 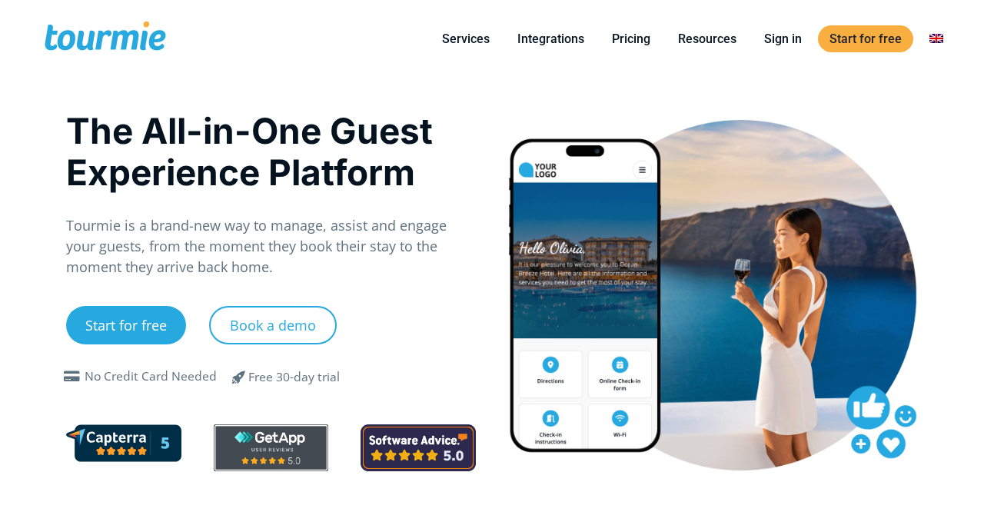 I want to click on a: Services, so click(x=466, y=38).